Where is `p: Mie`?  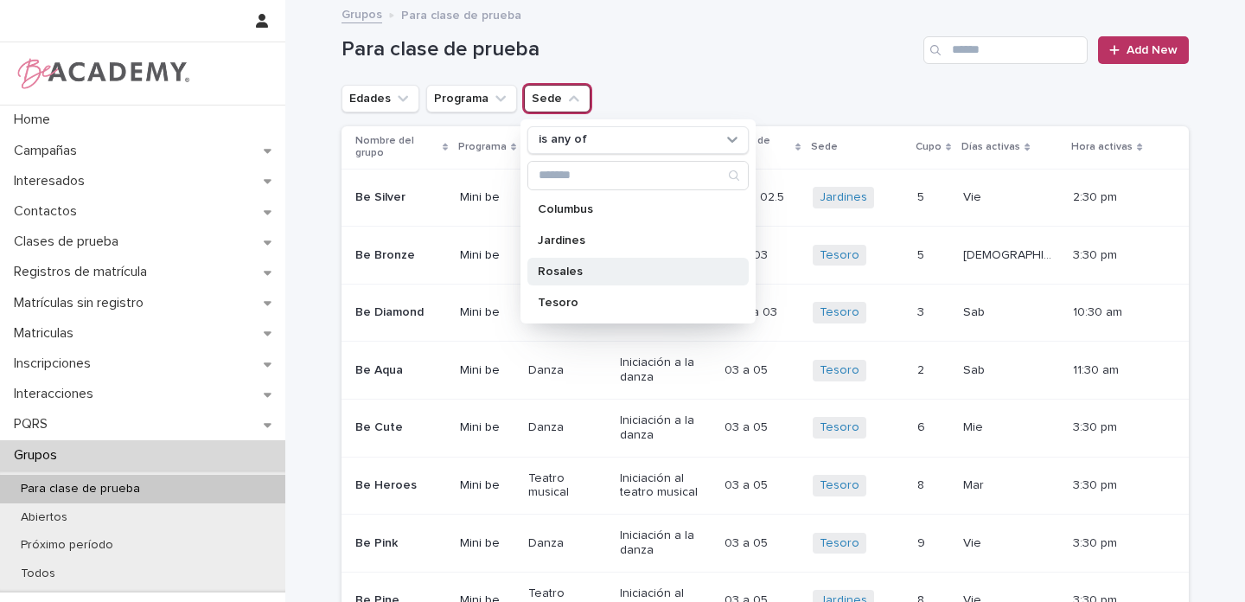 p: Mie is located at coordinates (974, 425).